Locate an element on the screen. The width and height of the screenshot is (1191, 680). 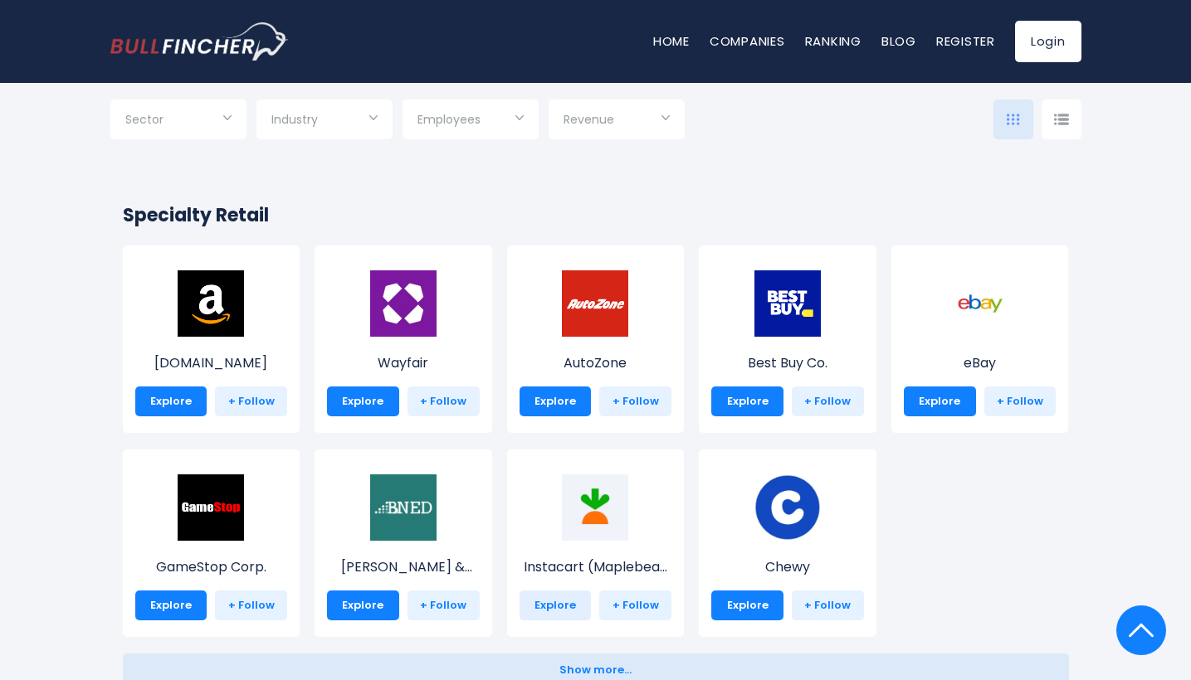
img: AZO.png is located at coordinates (595, 304).